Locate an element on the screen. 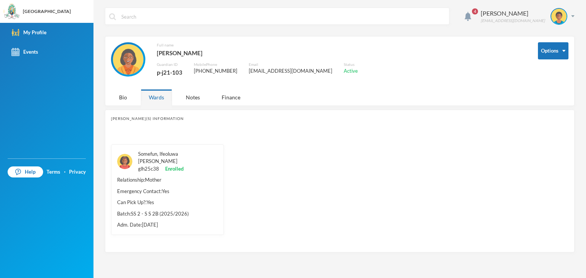 The width and height of the screenshot is (586, 278). div: Bio is located at coordinates (123, 97).